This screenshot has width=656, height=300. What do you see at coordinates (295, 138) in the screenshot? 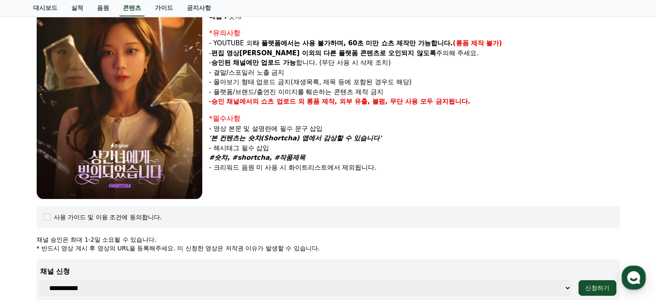
I see `em: '본 컨텐츠는 숏챠(Shortcha) 앱에서 감상할 수 있습니다'` at bounding box center [295, 138].